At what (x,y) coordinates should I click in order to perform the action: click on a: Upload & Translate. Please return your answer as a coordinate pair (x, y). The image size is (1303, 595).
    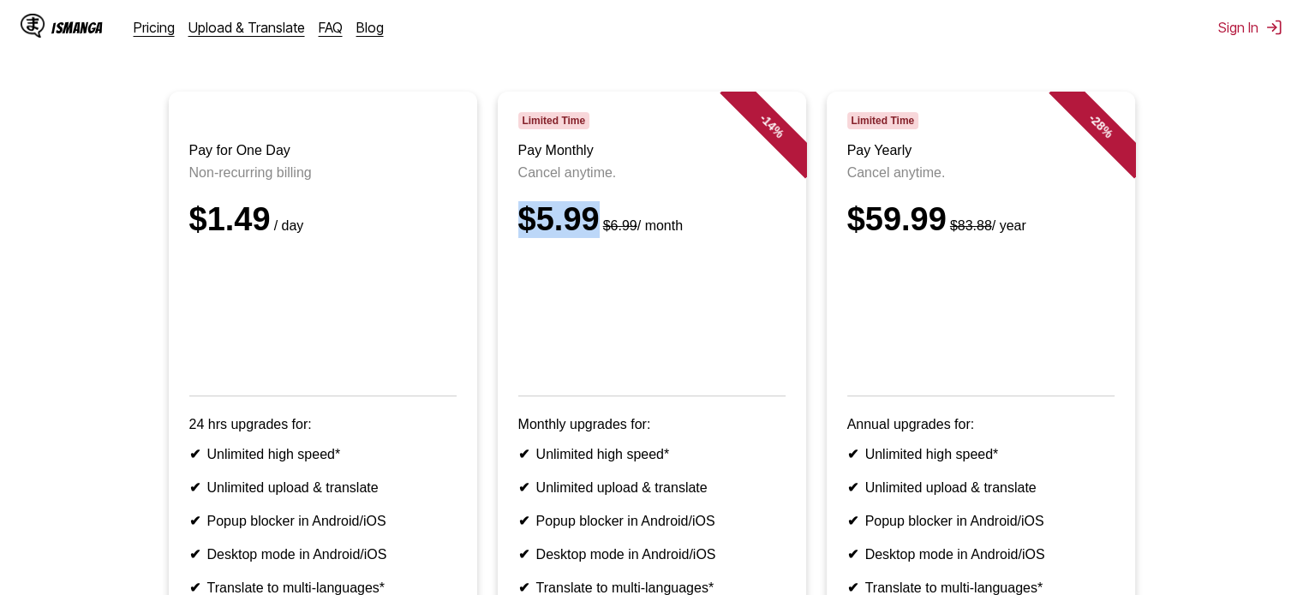
    Looking at the image, I should click on (247, 27).